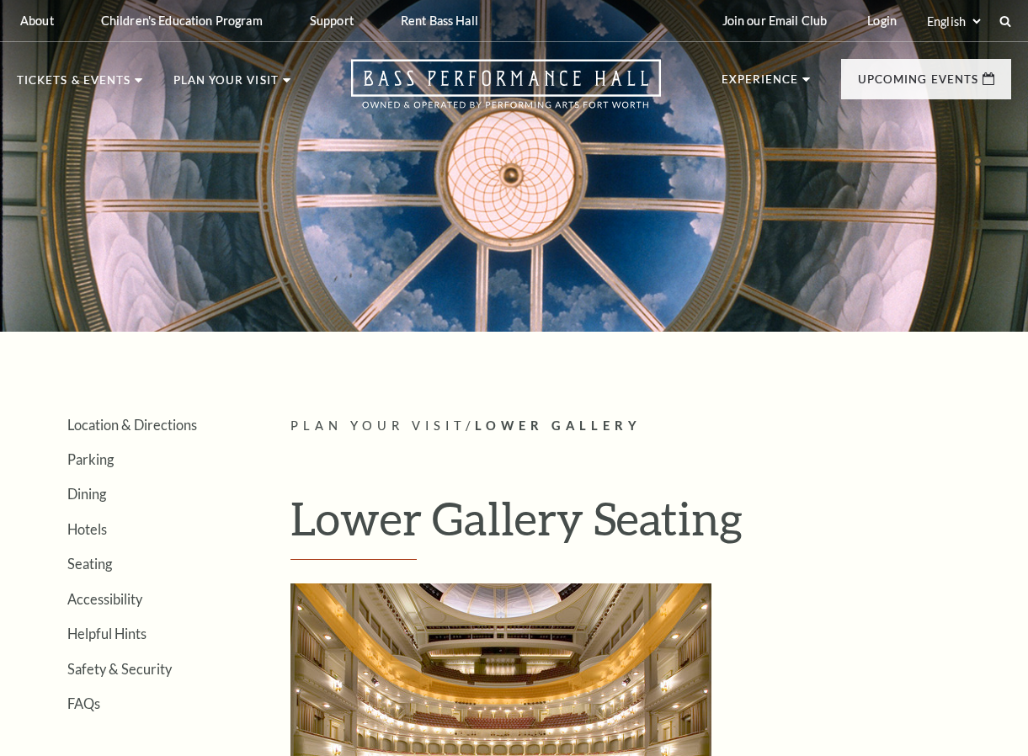  I want to click on a: Location & Directions, so click(132, 424).